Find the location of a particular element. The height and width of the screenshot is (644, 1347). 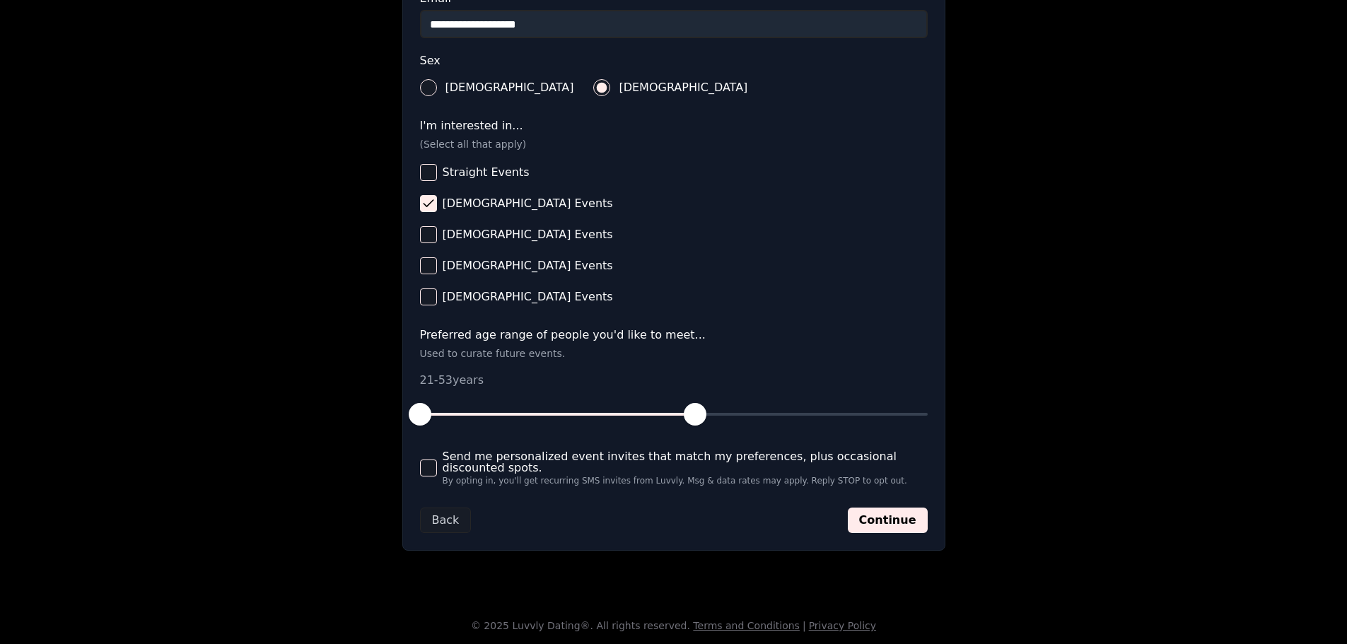

button: Send me personalized event invites that match my preferences, plus occasional discounted spots.By... is located at coordinates (429, 468).